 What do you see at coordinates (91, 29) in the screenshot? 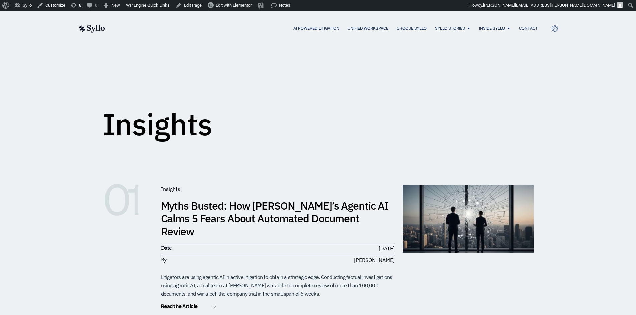
I see `img: syllo` at bounding box center [91, 29].